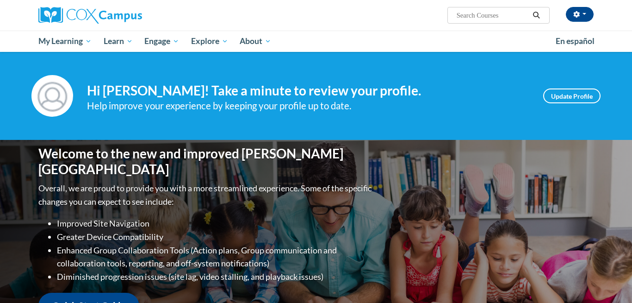  Describe the element at coordinates (215, 236) in the screenshot. I see `li: Greater Device Compatibility` at that location.